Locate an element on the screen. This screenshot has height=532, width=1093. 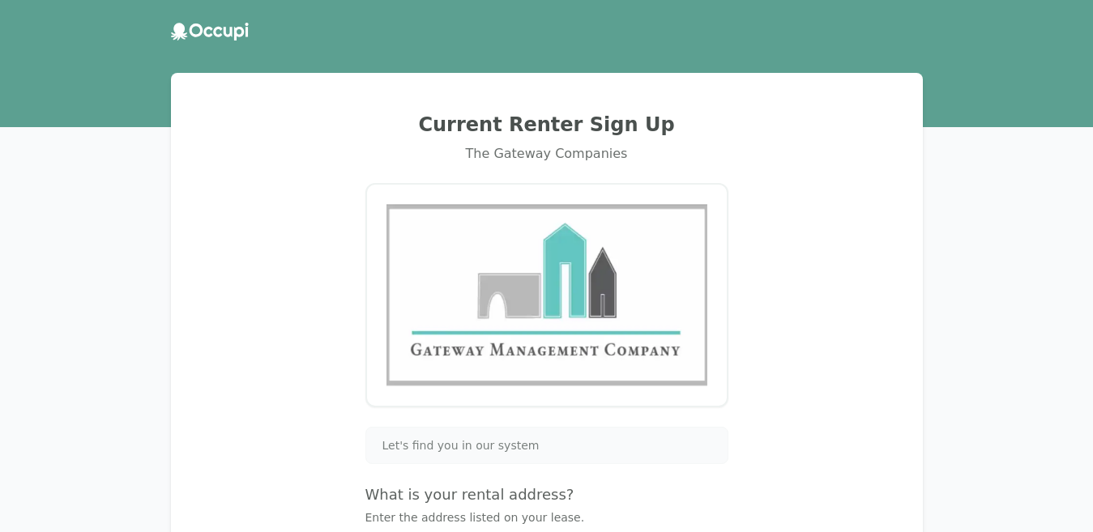
h2: Current Renter Sign Up is located at coordinates (547, 125).